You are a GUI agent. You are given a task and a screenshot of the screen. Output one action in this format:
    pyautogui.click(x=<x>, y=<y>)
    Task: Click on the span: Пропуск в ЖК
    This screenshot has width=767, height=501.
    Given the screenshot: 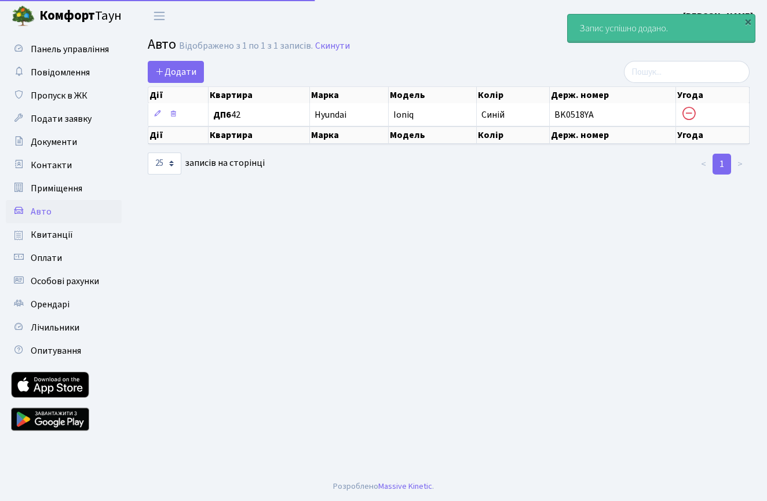 What is the action you would take?
    pyautogui.click(x=59, y=96)
    